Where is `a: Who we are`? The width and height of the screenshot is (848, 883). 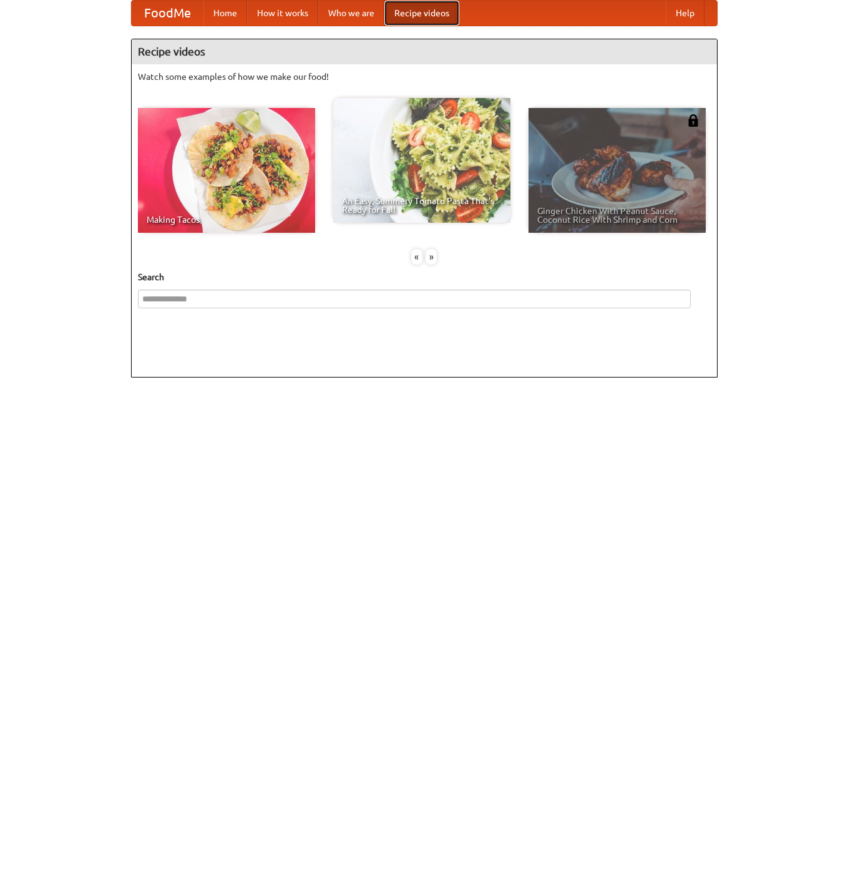 a: Who we are is located at coordinates (351, 13).